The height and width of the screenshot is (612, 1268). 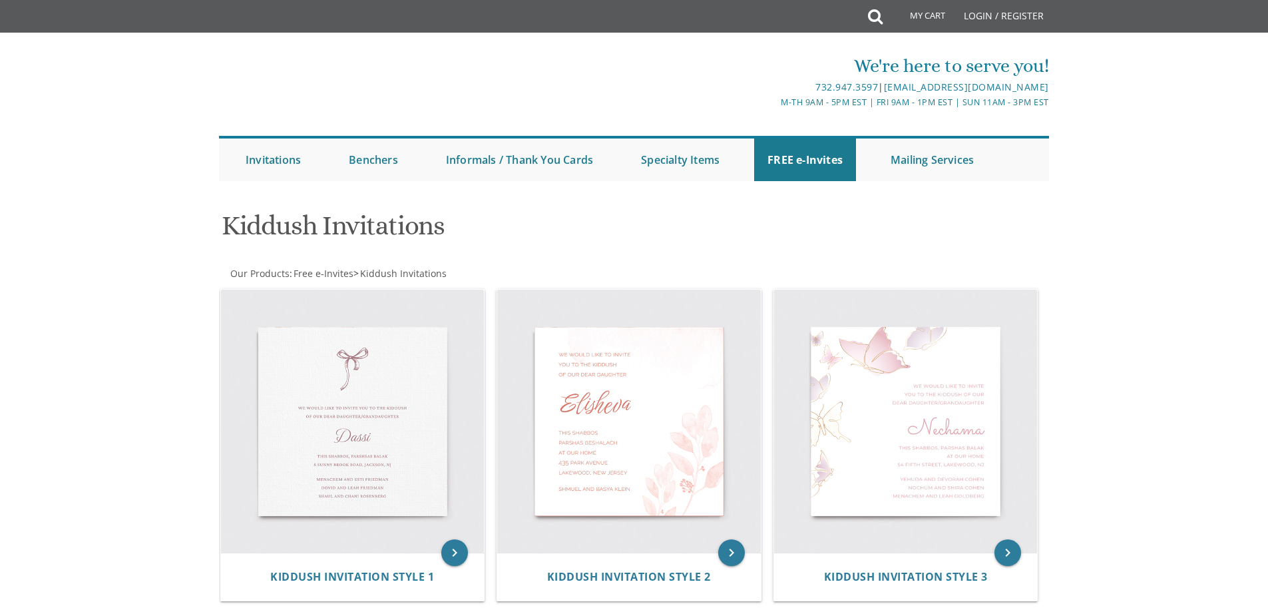 I want to click on a: Informals / Thank You Cards, so click(x=519, y=160).